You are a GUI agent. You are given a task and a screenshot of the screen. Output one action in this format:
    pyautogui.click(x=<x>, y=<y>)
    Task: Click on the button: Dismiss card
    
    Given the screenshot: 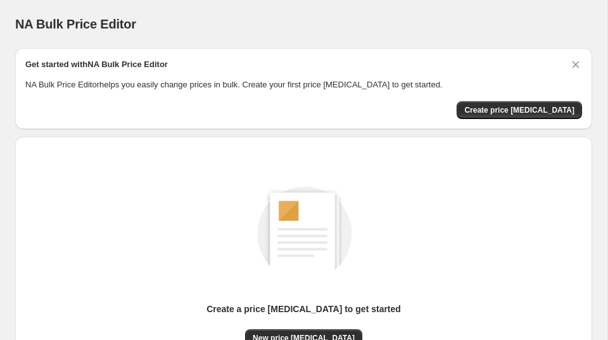 What is the action you would take?
    pyautogui.click(x=576, y=65)
    